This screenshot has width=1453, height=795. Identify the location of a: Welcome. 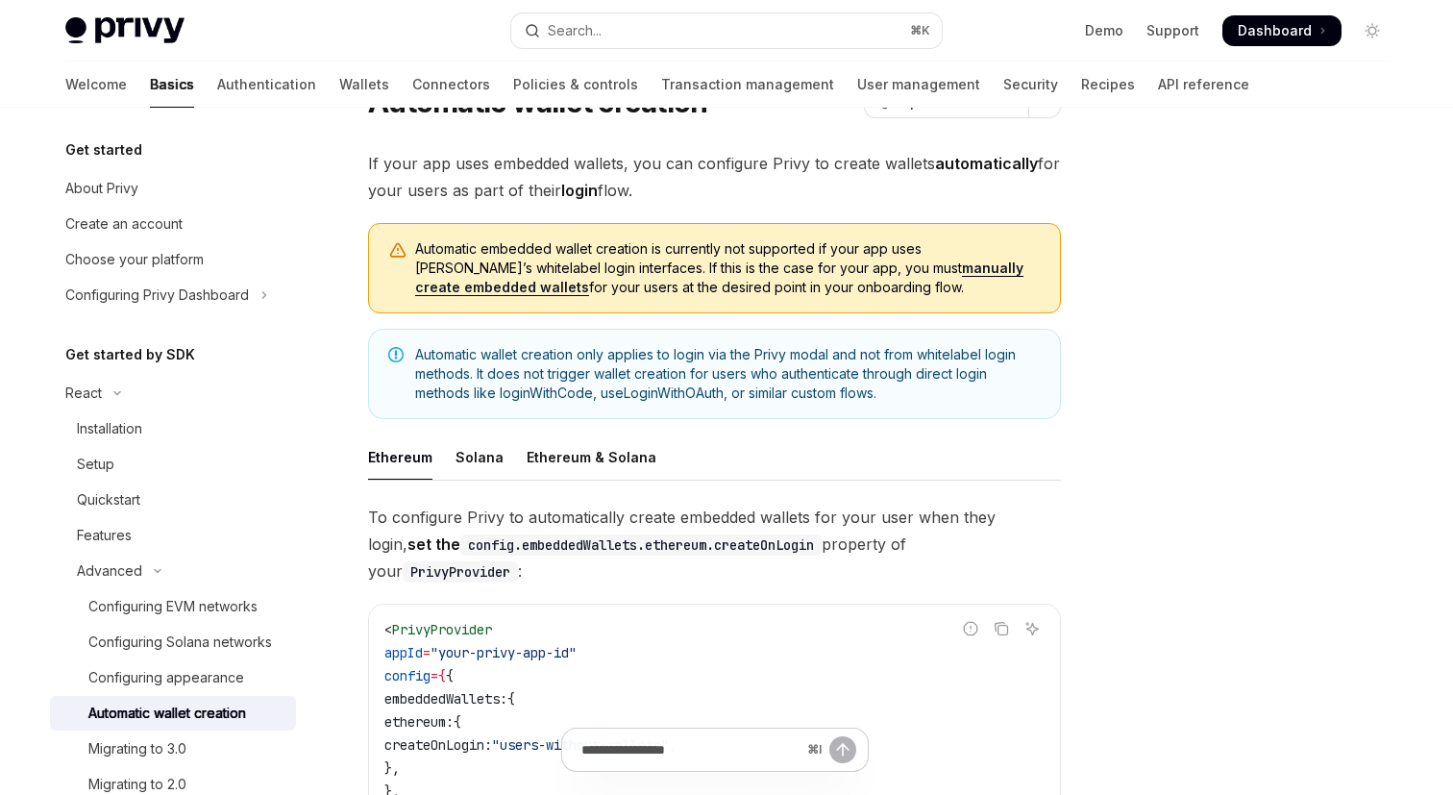
(96, 85).